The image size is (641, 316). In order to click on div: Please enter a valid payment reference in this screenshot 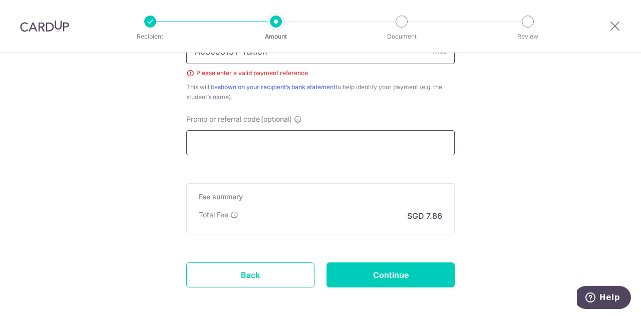, I will do `click(320, 73)`.